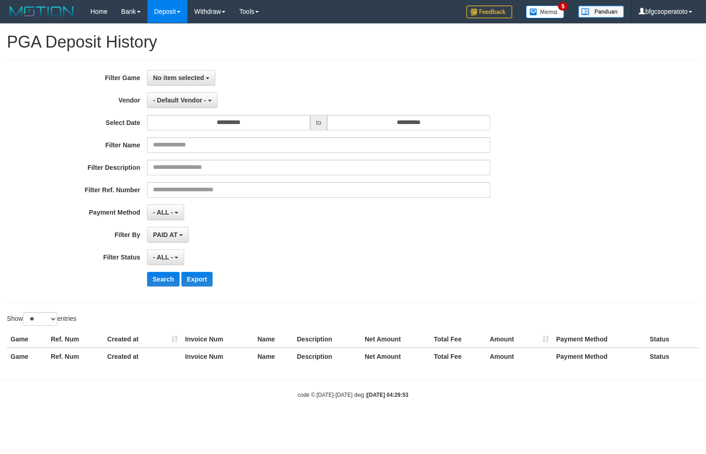 The image size is (706, 454). I want to click on label: Show entries, so click(42, 319).